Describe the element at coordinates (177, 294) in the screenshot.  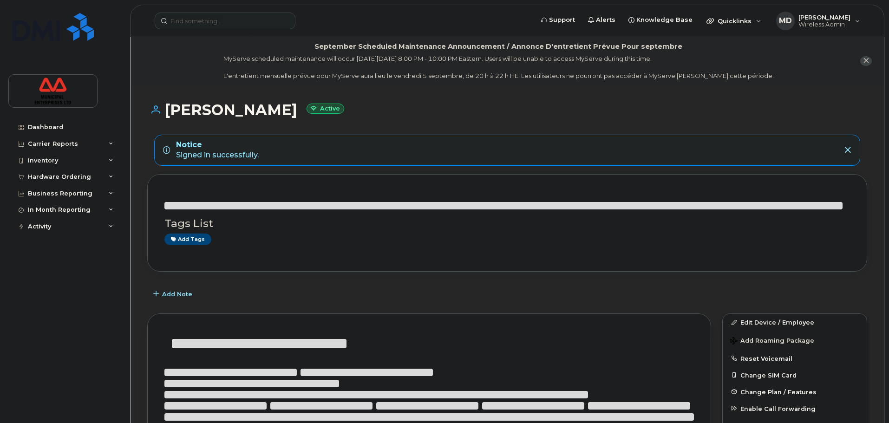
I see `span: Add Note` at that location.